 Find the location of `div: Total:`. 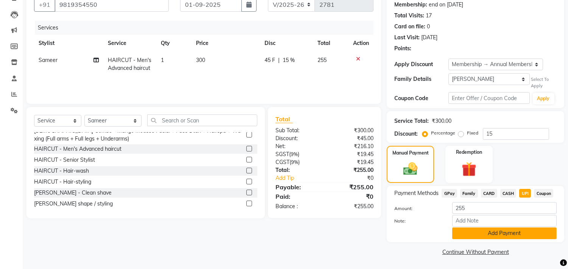

div: Total: is located at coordinates (297, 170).